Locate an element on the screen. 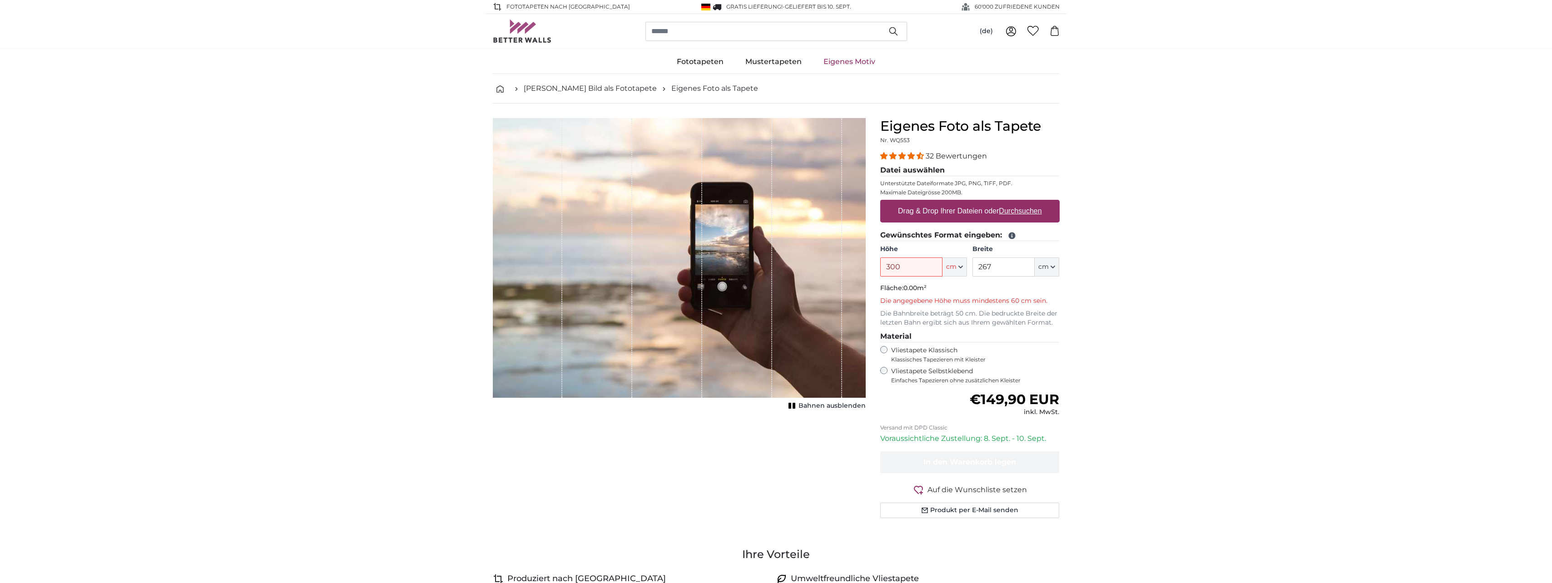 This screenshot has width=1552, height=583. label: Breite is located at coordinates (1016, 249).